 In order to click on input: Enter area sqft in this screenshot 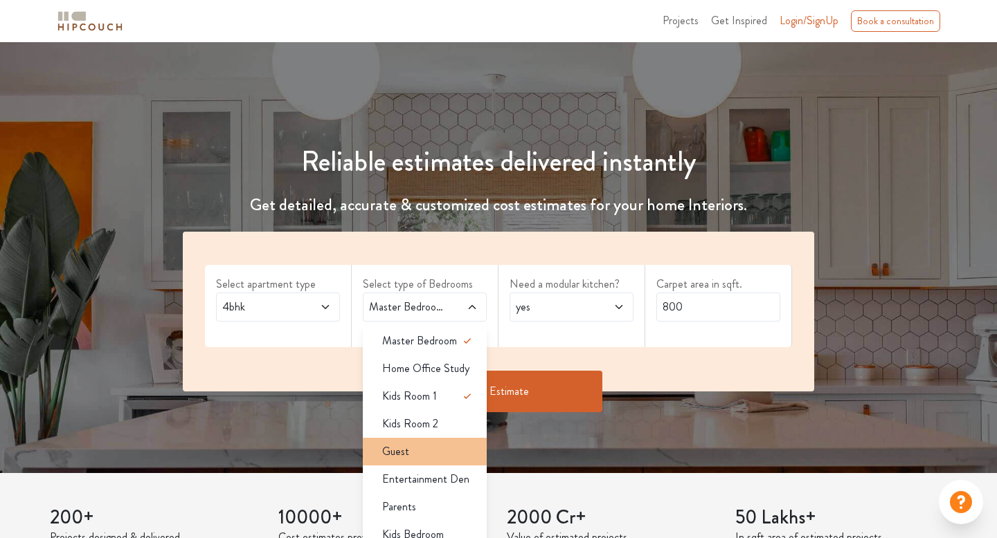, I will do `click(718, 307)`.